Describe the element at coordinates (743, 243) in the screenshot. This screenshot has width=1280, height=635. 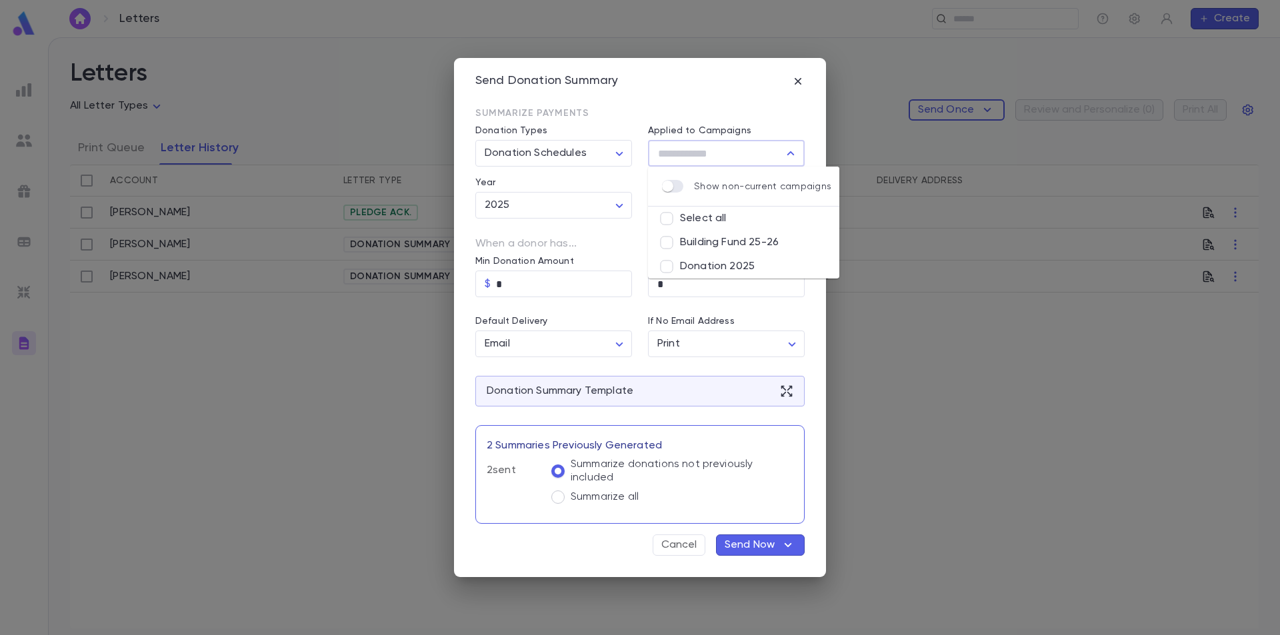
I see `li: Building Fund 25-26` at that location.